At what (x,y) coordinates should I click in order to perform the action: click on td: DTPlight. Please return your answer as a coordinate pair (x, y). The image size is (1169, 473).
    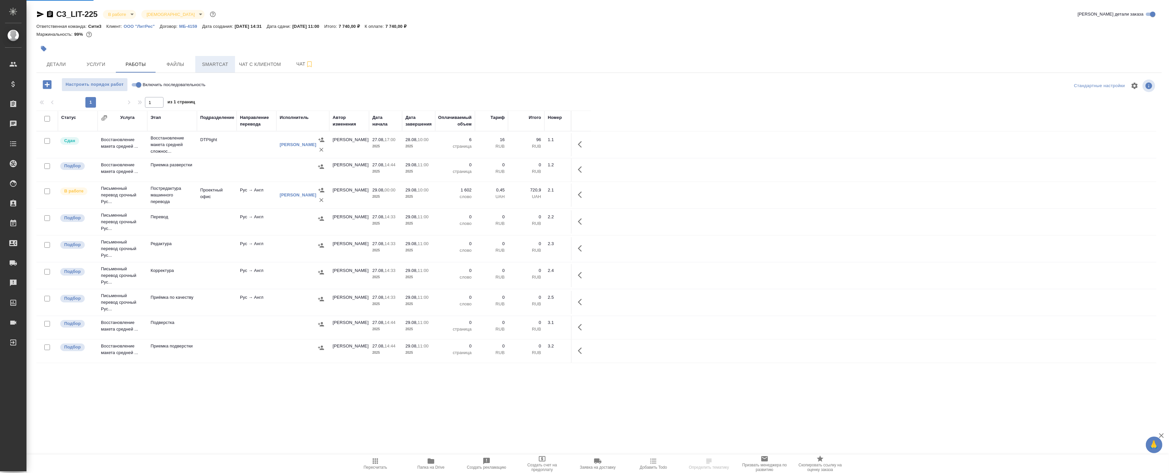
    Looking at the image, I should click on (217, 145).